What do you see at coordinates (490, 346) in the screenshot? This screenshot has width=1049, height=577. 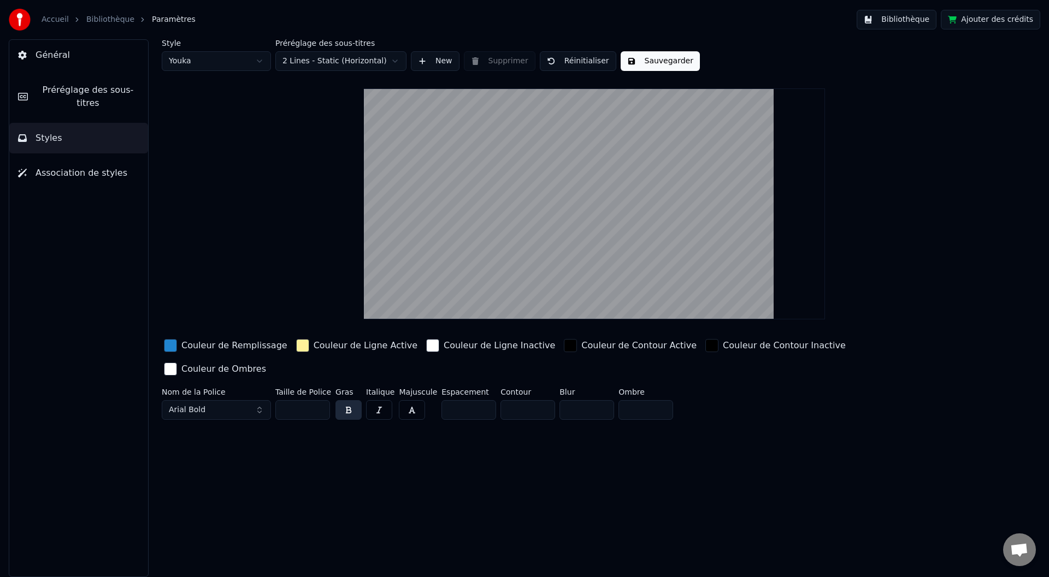 I see `button: Couleur de Ligne Inactive` at bounding box center [490, 346].